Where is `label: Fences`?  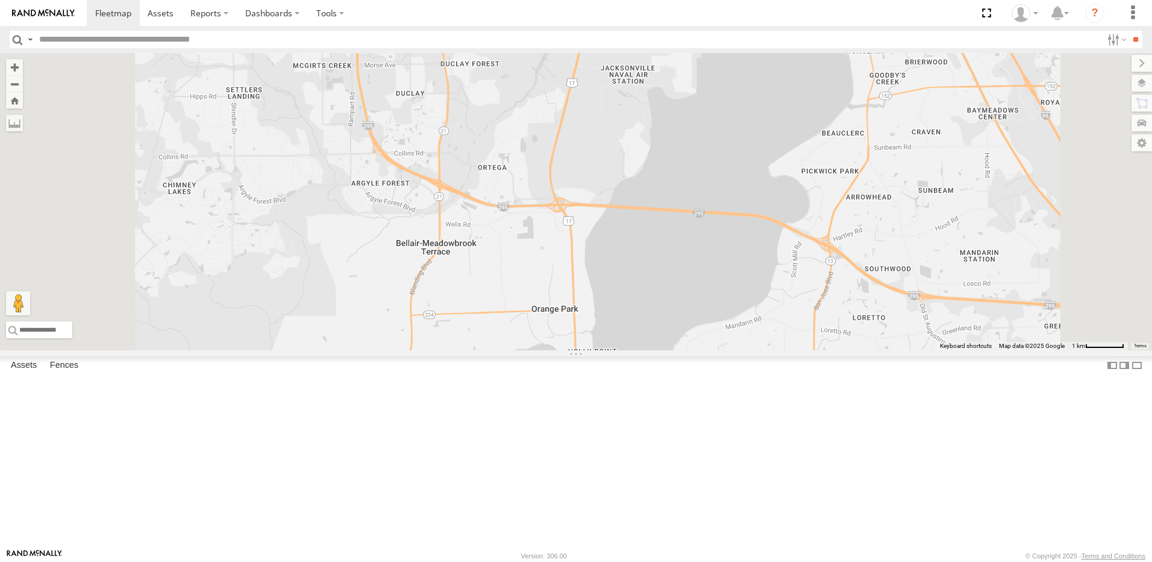
label: Fences is located at coordinates (64, 365).